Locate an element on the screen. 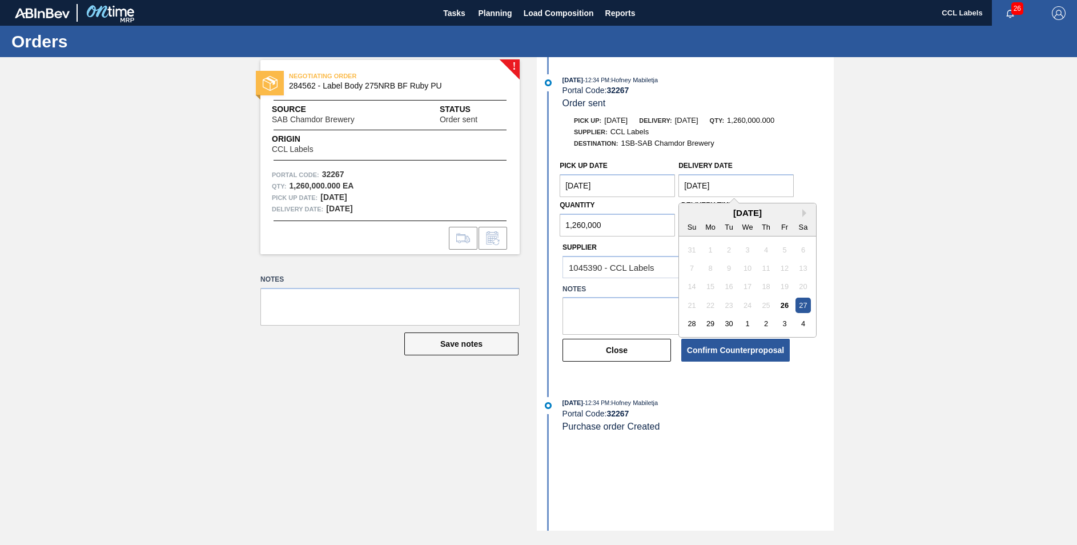  div: 1045390 - CCL Labels is located at coordinates (612, 267).